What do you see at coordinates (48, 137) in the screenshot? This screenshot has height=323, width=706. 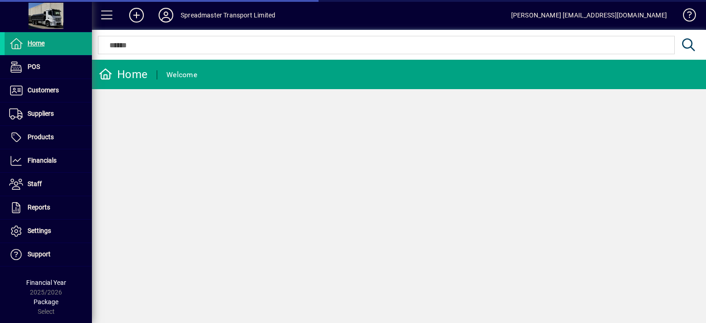 I see `a: Products` at bounding box center [48, 137].